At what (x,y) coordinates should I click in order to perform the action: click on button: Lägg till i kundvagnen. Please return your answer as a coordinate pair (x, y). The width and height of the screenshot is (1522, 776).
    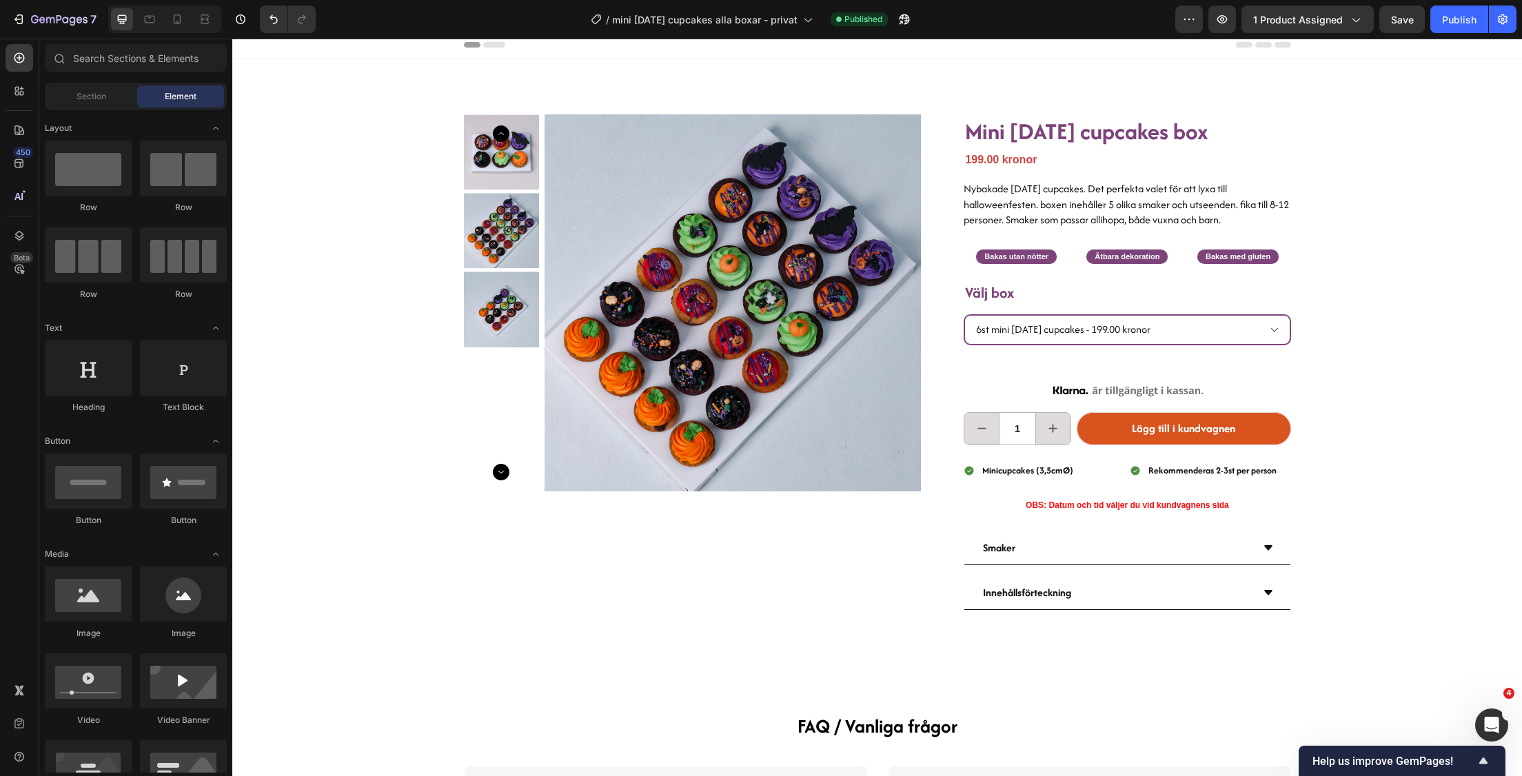
    Looking at the image, I should click on (951, 390).